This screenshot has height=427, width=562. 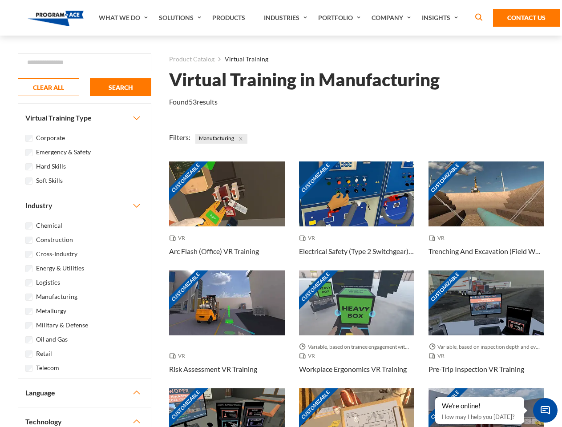 What do you see at coordinates (193, 102) in the screenshot?
I see `p: Found results` at bounding box center [193, 102].